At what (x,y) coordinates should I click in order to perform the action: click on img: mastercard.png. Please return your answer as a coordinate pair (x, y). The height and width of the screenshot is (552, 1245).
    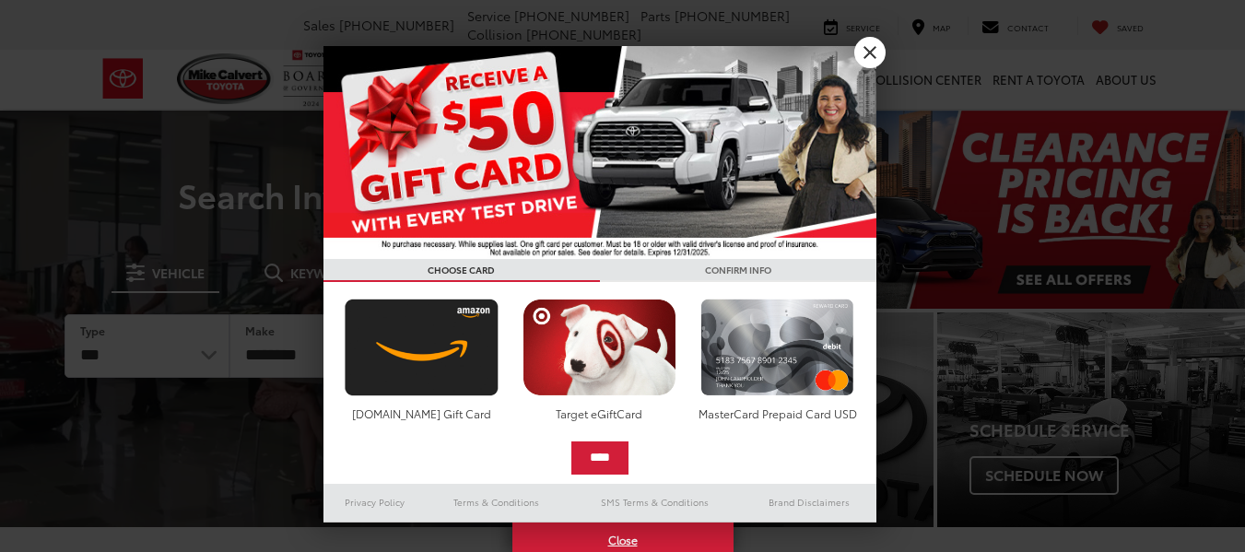
    Looking at the image, I should click on (777, 347).